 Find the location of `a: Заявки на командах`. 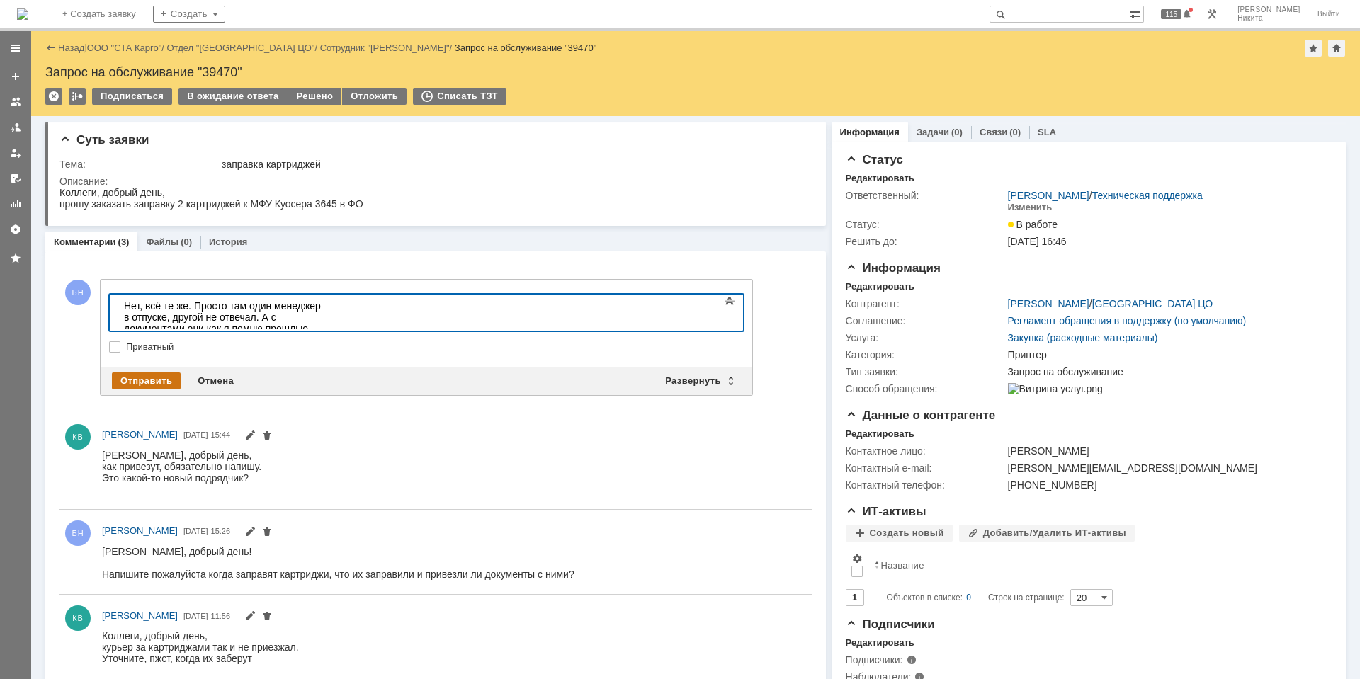

a: Заявки на командах is located at coordinates (16, 102).